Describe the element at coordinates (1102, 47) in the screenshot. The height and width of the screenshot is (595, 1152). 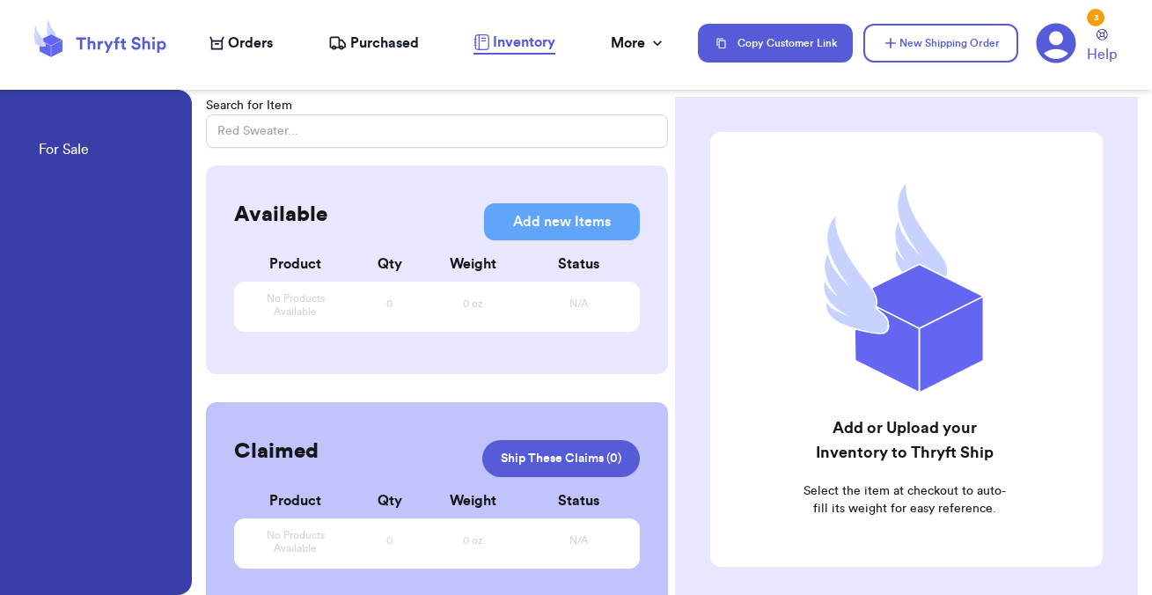
I see `a: Help` at that location.